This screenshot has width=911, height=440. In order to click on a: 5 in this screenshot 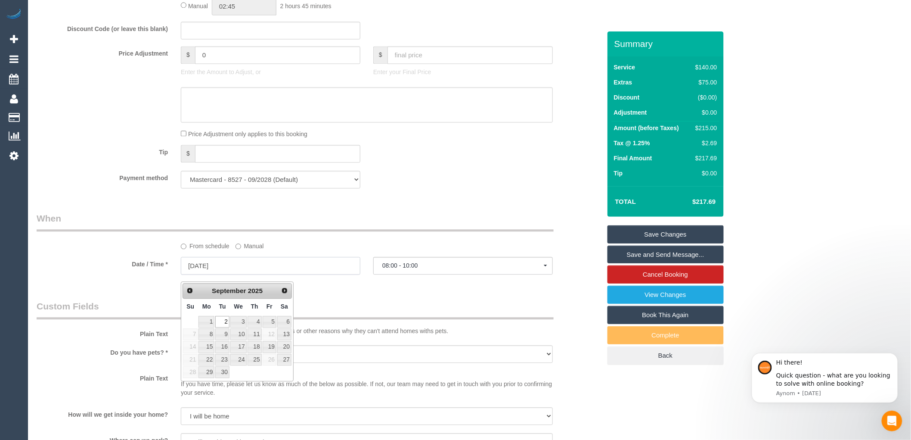, I will do `click(269, 321)`.